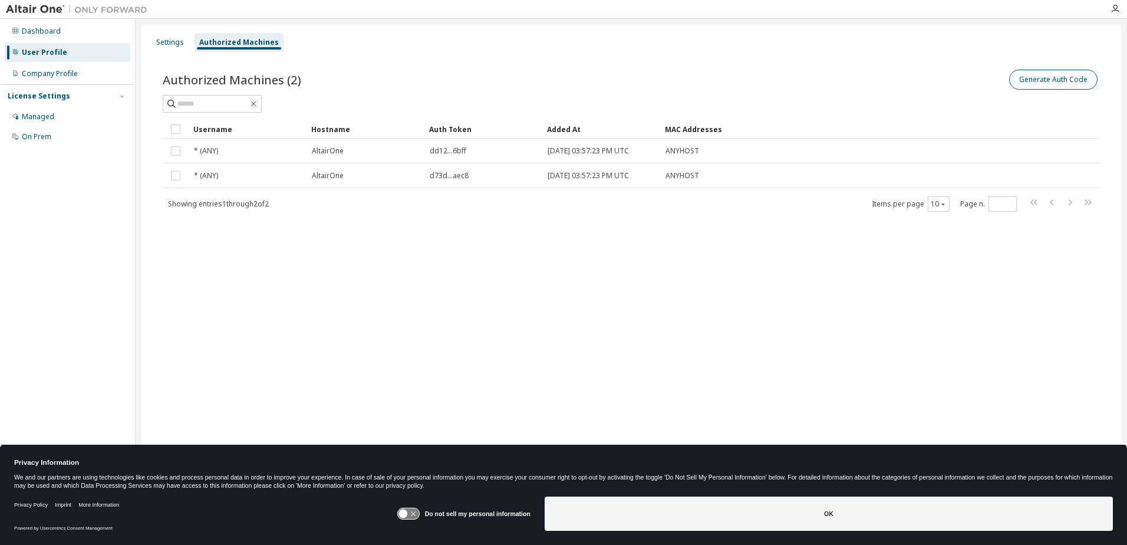  I want to click on img: Altair One, so click(80, 9).